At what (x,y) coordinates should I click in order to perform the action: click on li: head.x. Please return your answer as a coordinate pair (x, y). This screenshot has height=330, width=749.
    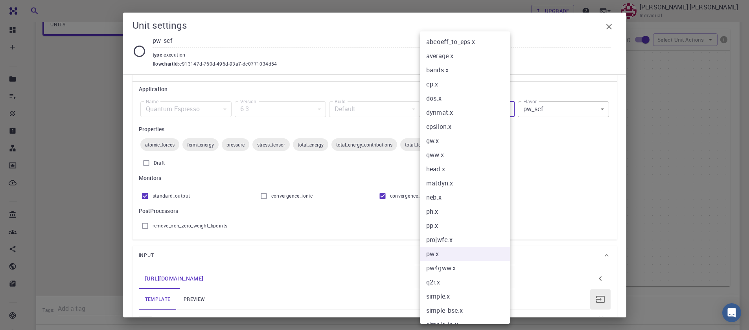
    Looking at the image, I should click on (468, 169).